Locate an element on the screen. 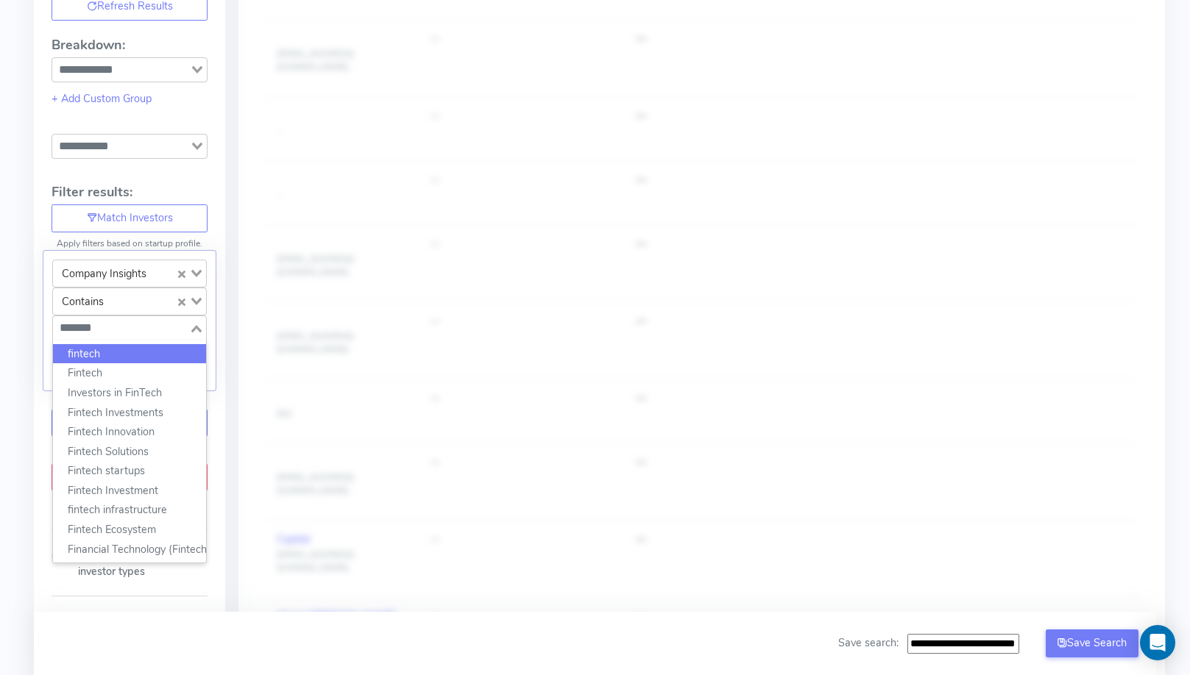 This screenshot has height=675, width=1190. li: Fintech Solutions is located at coordinates (129, 452).